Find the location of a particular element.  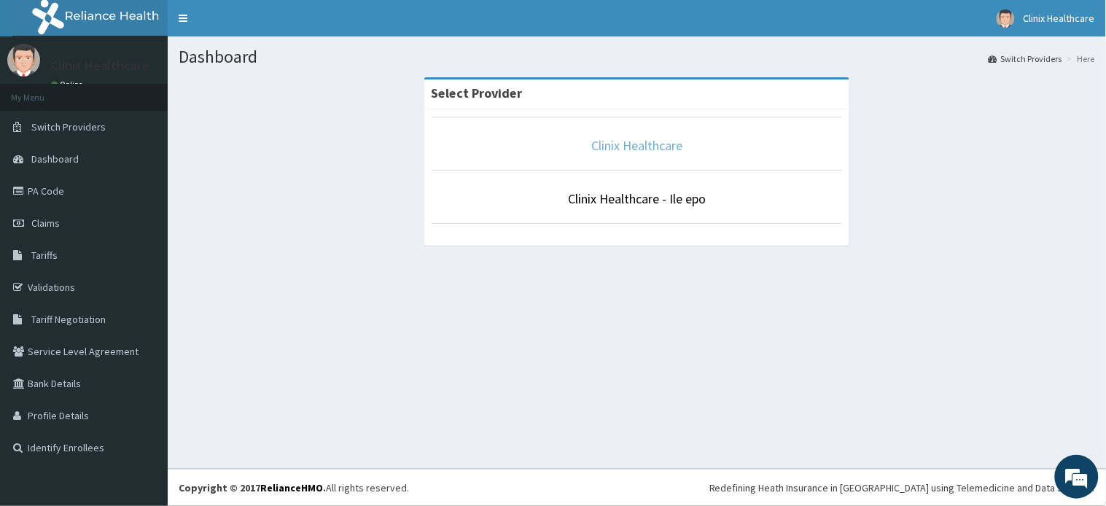

strong: Copyright © 2017 . is located at coordinates (252, 488).